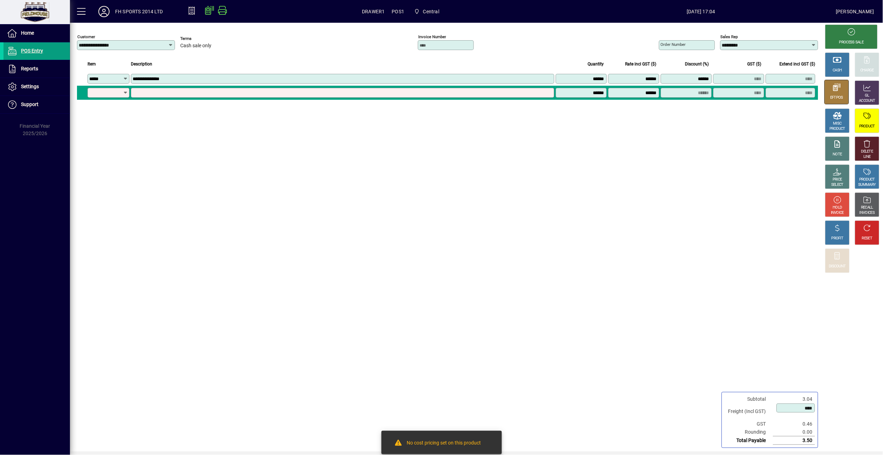  Describe the element at coordinates (139, 12) in the screenshot. I see `div: FH SPORTS 2014 LTD` at that location.